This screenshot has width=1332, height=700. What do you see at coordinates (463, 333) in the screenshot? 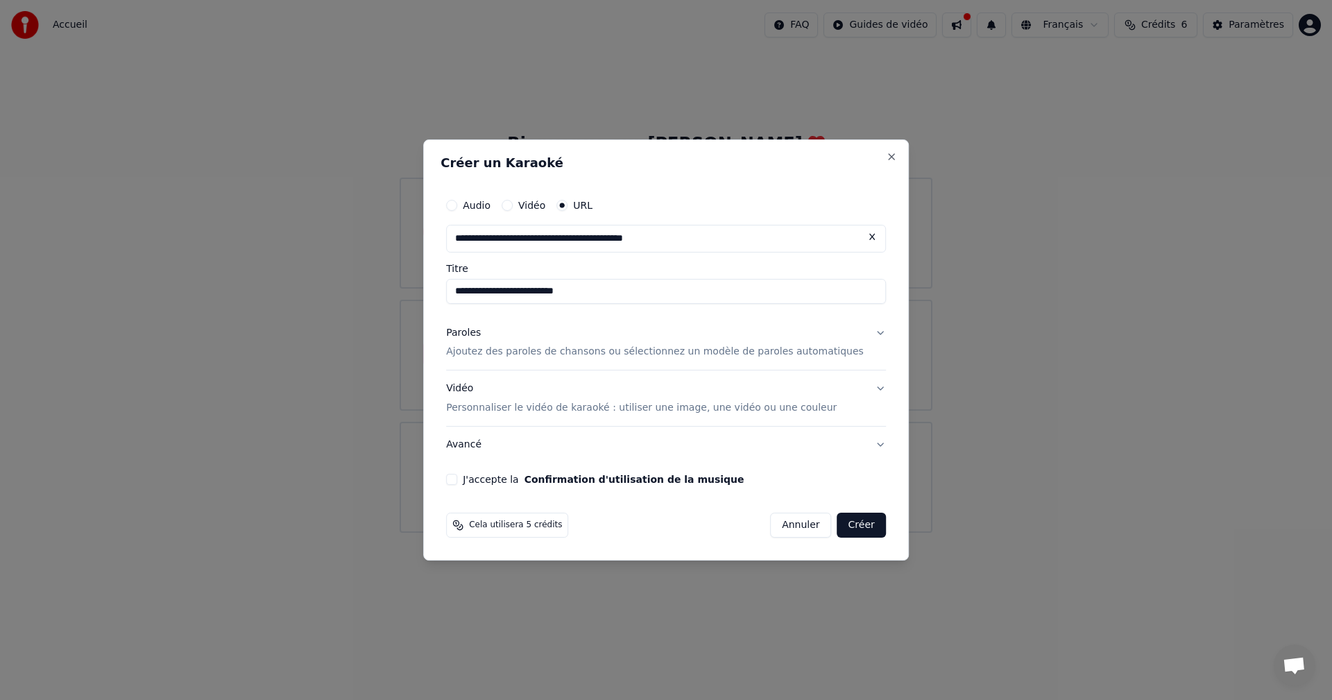
I see `div: Paroles` at bounding box center [463, 333].